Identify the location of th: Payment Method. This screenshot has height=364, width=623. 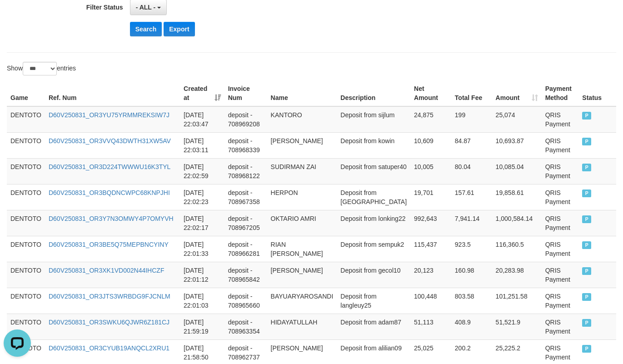
(560, 93).